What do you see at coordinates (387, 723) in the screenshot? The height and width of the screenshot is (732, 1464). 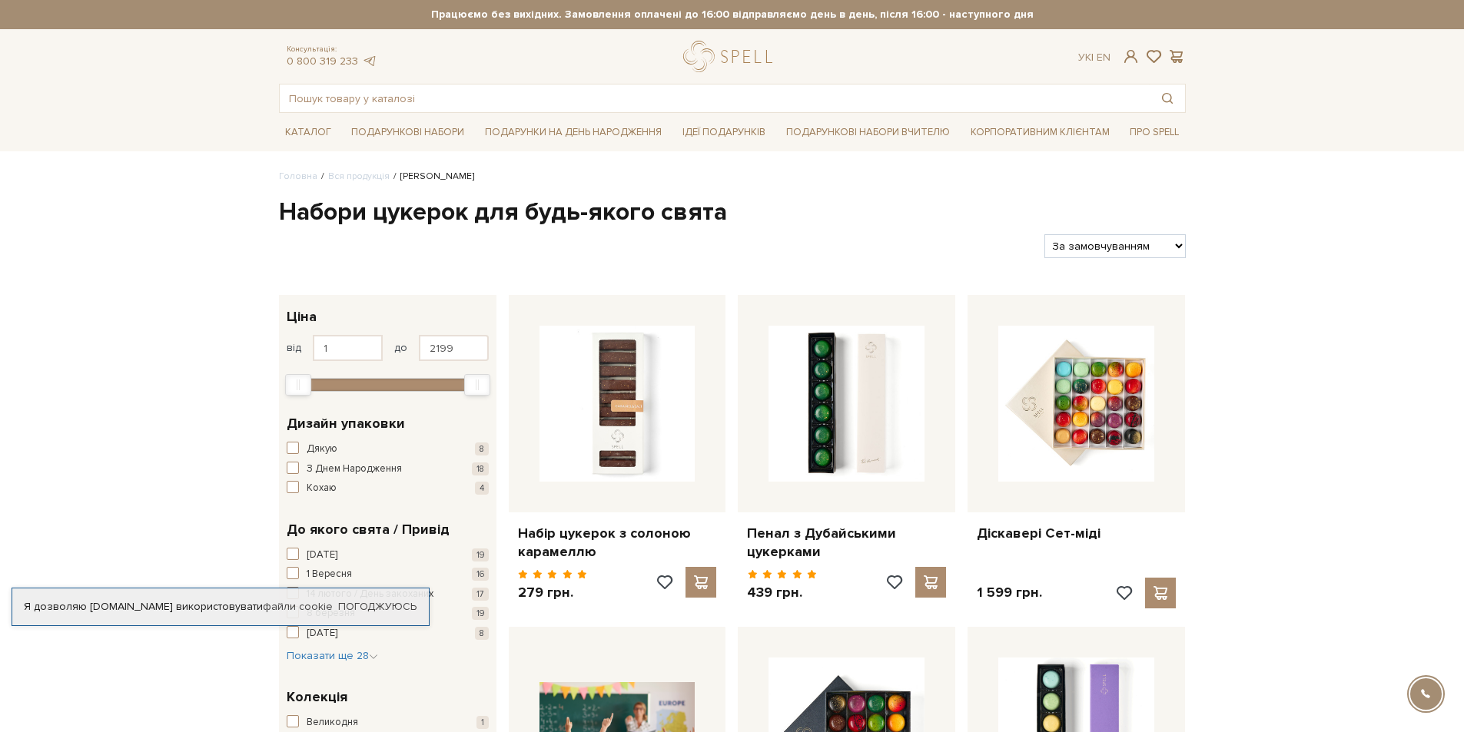 I see `button: Великодня 1` at bounding box center [387, 723].